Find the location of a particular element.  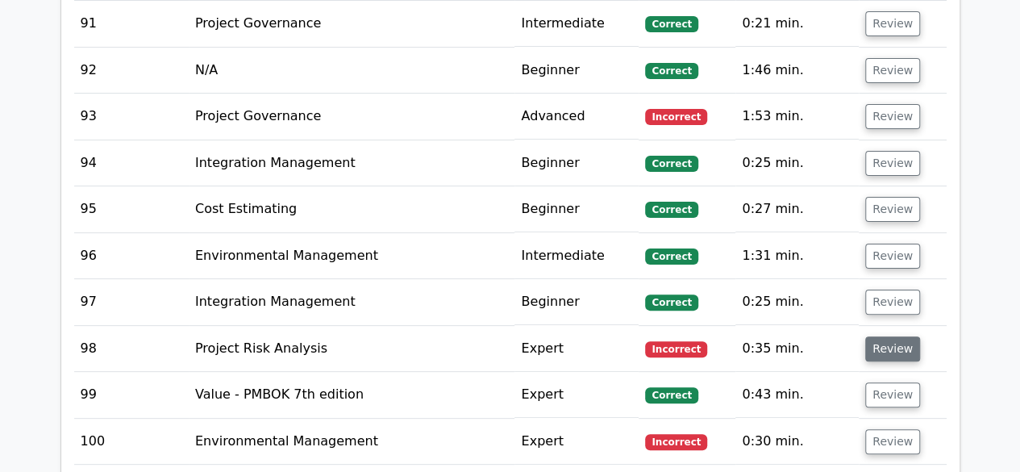

td: 0:30 min. is located at coordinates (797, 441).